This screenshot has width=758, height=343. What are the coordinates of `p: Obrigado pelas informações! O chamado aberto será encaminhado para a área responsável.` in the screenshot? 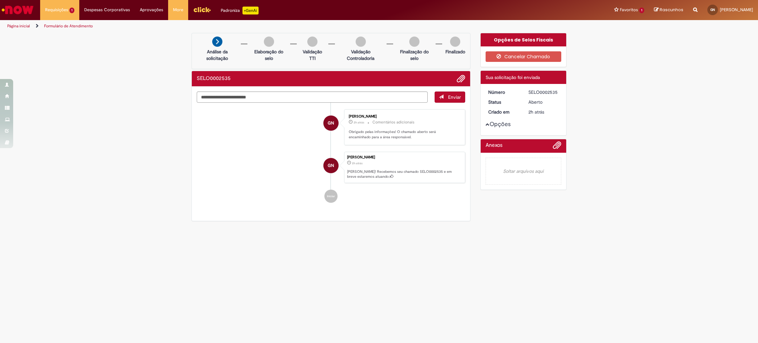 It's located at (404, 134).